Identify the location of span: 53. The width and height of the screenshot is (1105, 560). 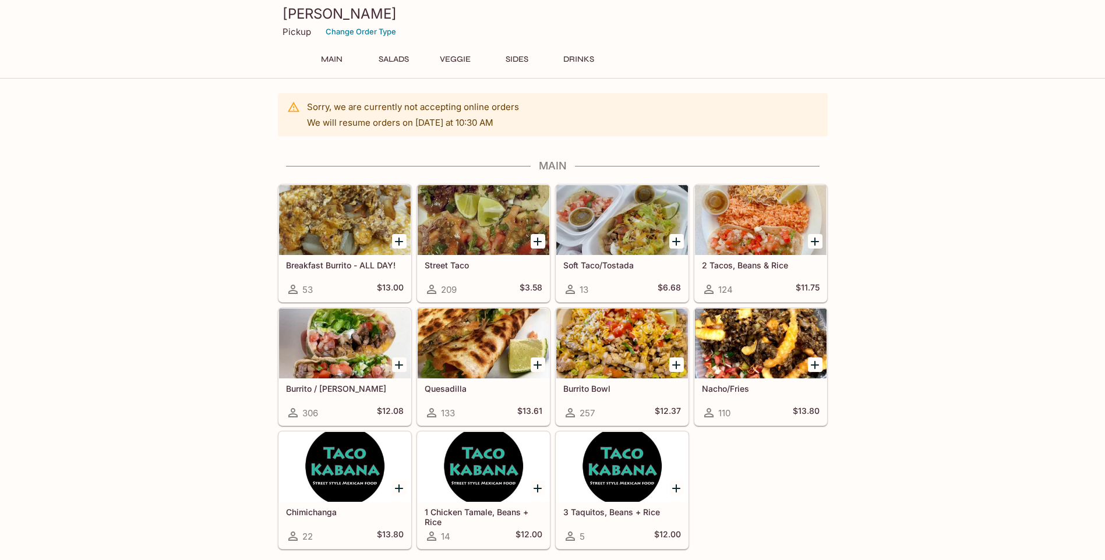
(308, 290).